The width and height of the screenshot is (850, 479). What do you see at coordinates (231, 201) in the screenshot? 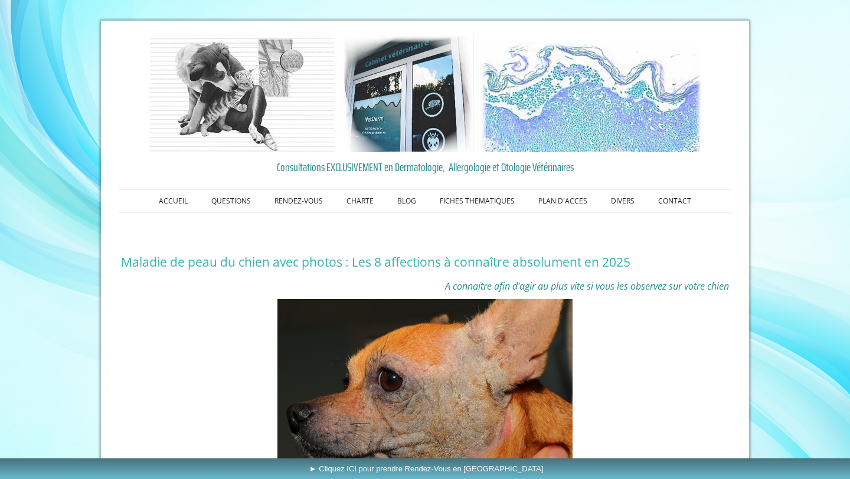
I see `a: QUESTIONS` at bounding box center [231, 201].